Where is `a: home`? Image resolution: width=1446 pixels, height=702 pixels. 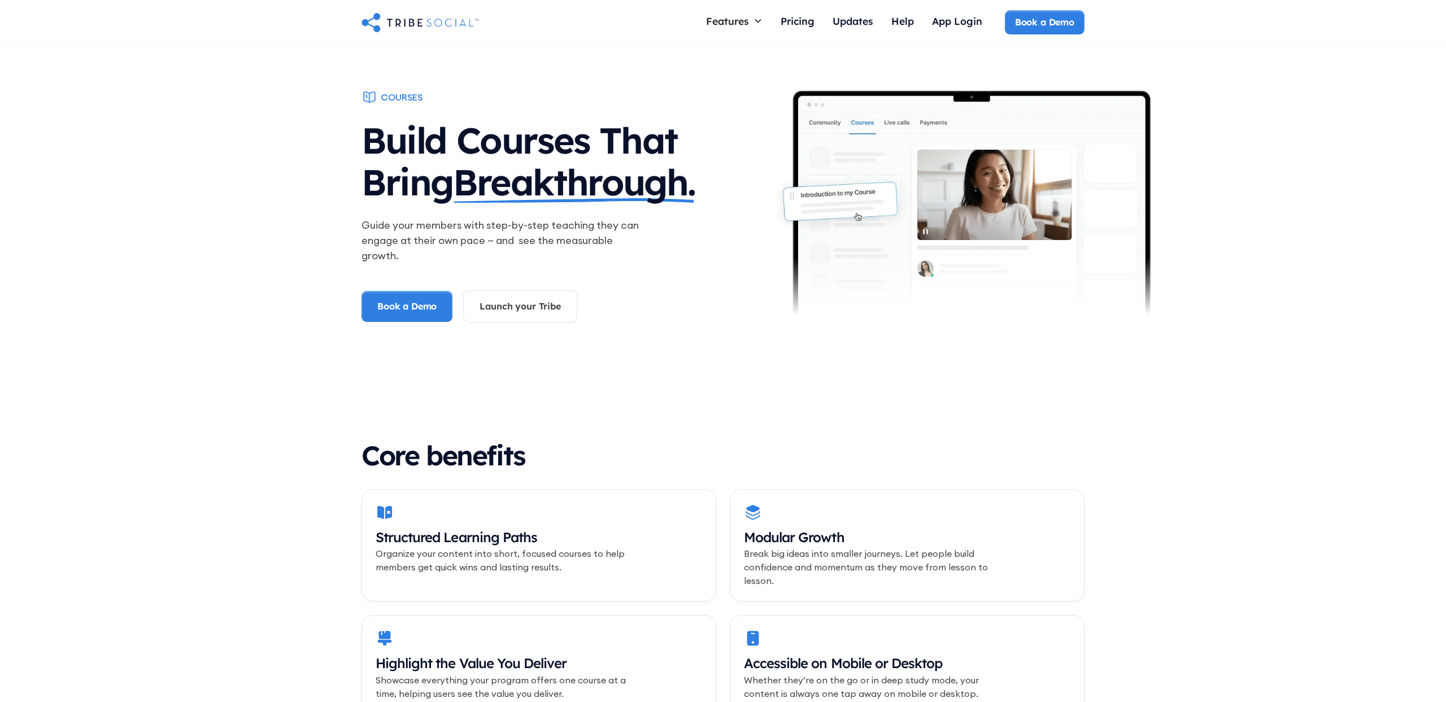 a: home is located at coordinates (420, 22).